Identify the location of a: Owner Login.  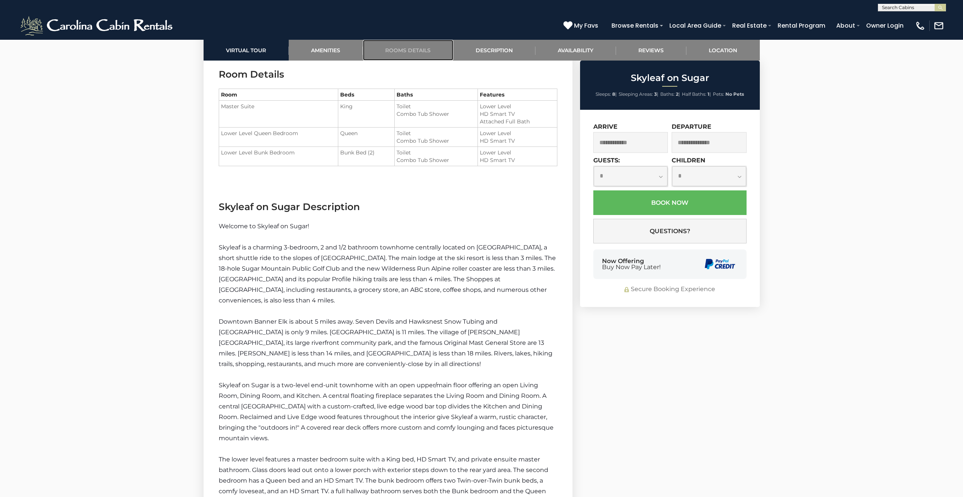
(885, 25).